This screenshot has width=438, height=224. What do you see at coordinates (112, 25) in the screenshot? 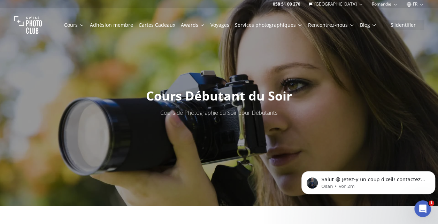
I see `button: Adhésion membre` at bounding box center [112, 25].